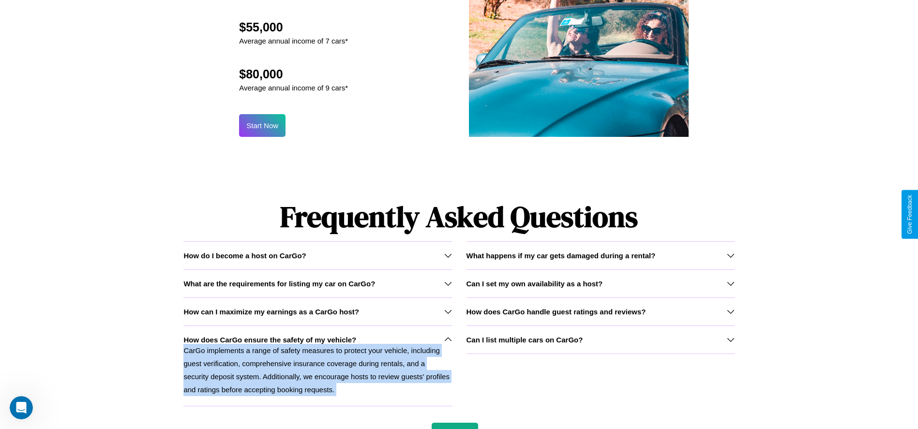 This screenshot has height=429, width=918. What do you see at coordinates (279, 284) in the screenshot?
I see `h3: What are the requirements for listing my car on CarGo?` at bounding box center [279, 284].